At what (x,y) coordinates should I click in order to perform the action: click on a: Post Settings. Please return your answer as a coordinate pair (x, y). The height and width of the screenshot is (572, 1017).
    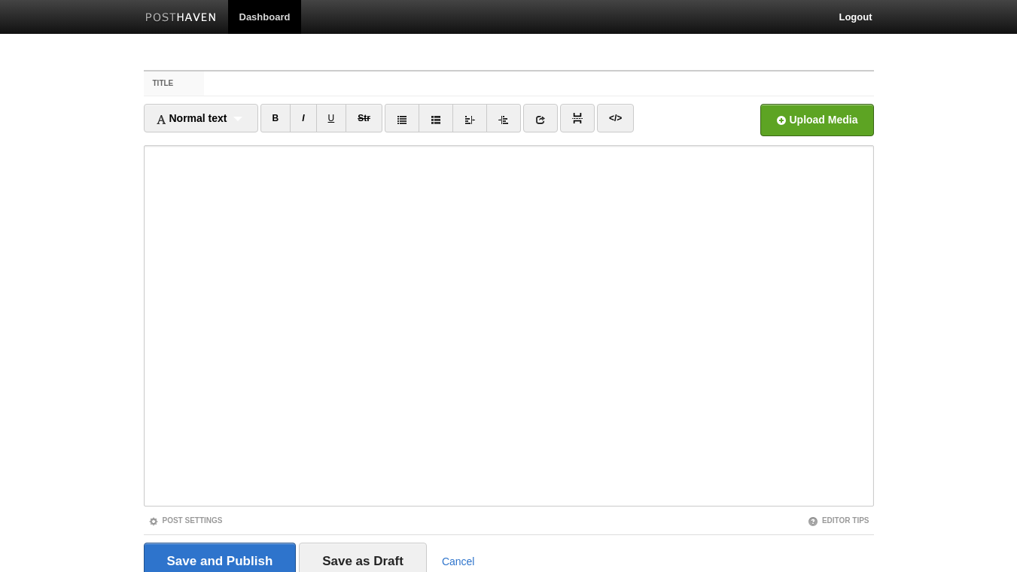
    Looking at the image, I should click on (185, 520).